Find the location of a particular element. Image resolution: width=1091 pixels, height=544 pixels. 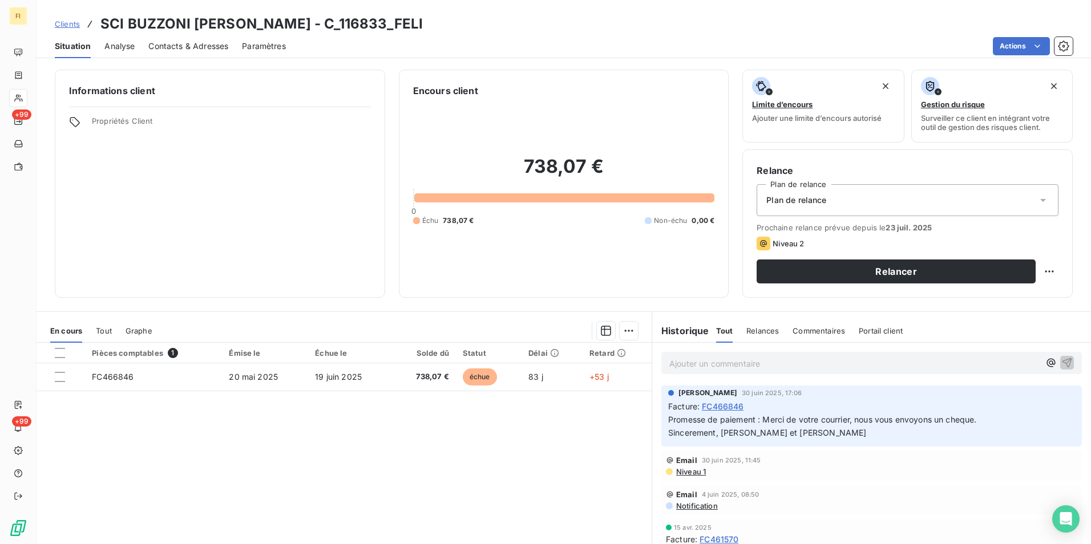

span: Surveiller ce client en intégrant votre outil de gestion des risques client. is located at coordinates (992, 123).